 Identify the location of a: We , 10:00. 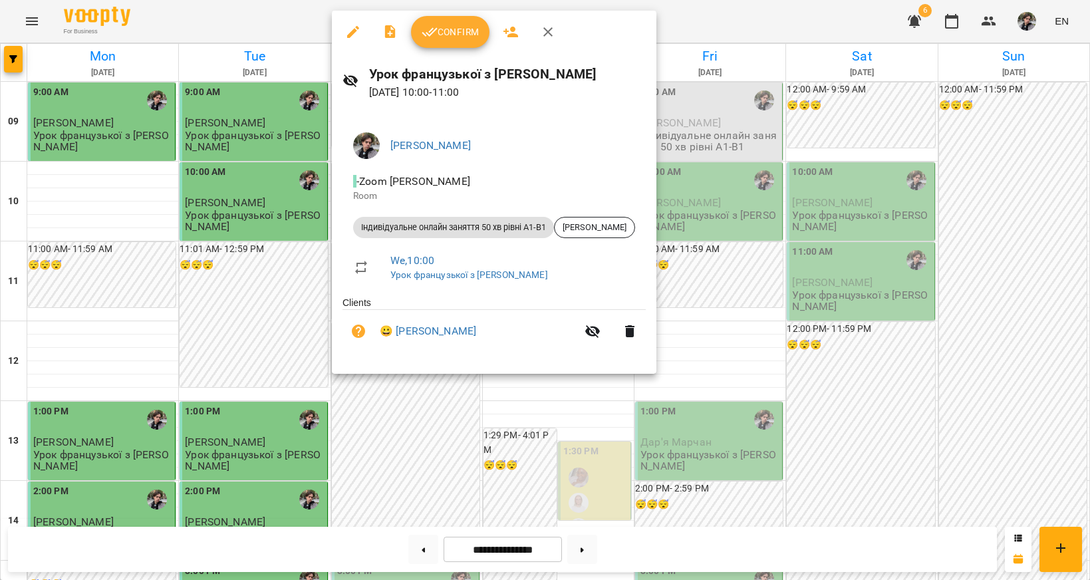
(412, 260).